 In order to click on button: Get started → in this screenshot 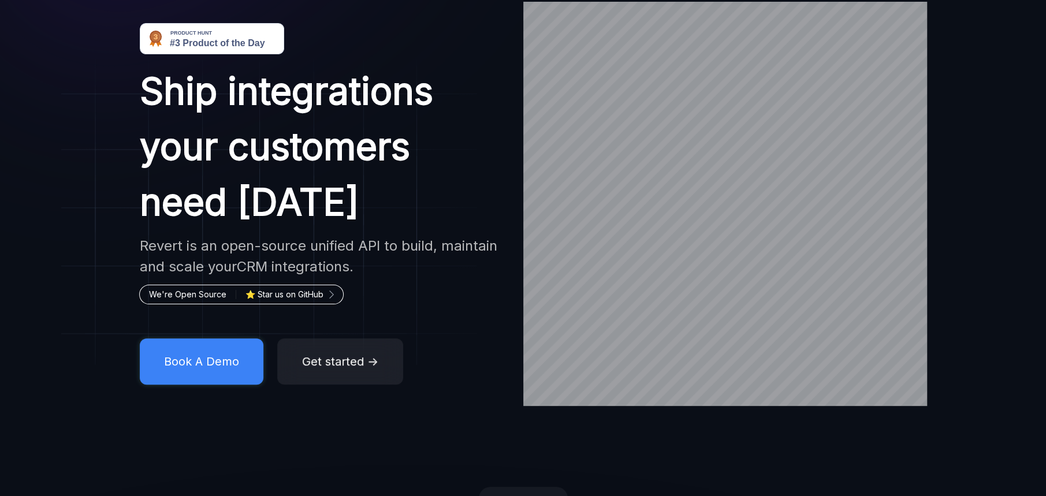, I will do `click(340, 361)`.